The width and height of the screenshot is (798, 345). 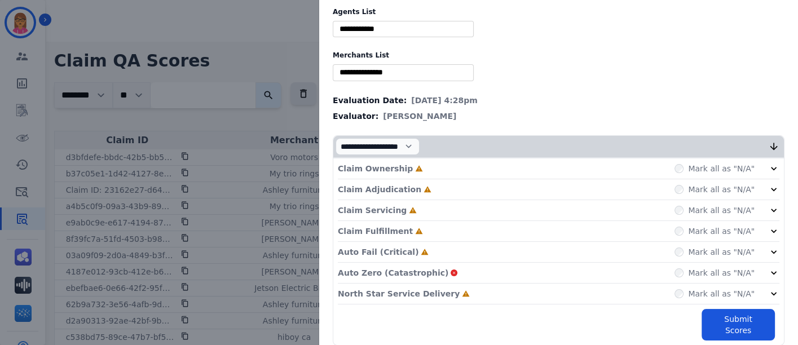 What do you see at coordinates (559, 100) in the screenshot?
I see `div: Evaluation Date:` at bounding box center [559, 100].